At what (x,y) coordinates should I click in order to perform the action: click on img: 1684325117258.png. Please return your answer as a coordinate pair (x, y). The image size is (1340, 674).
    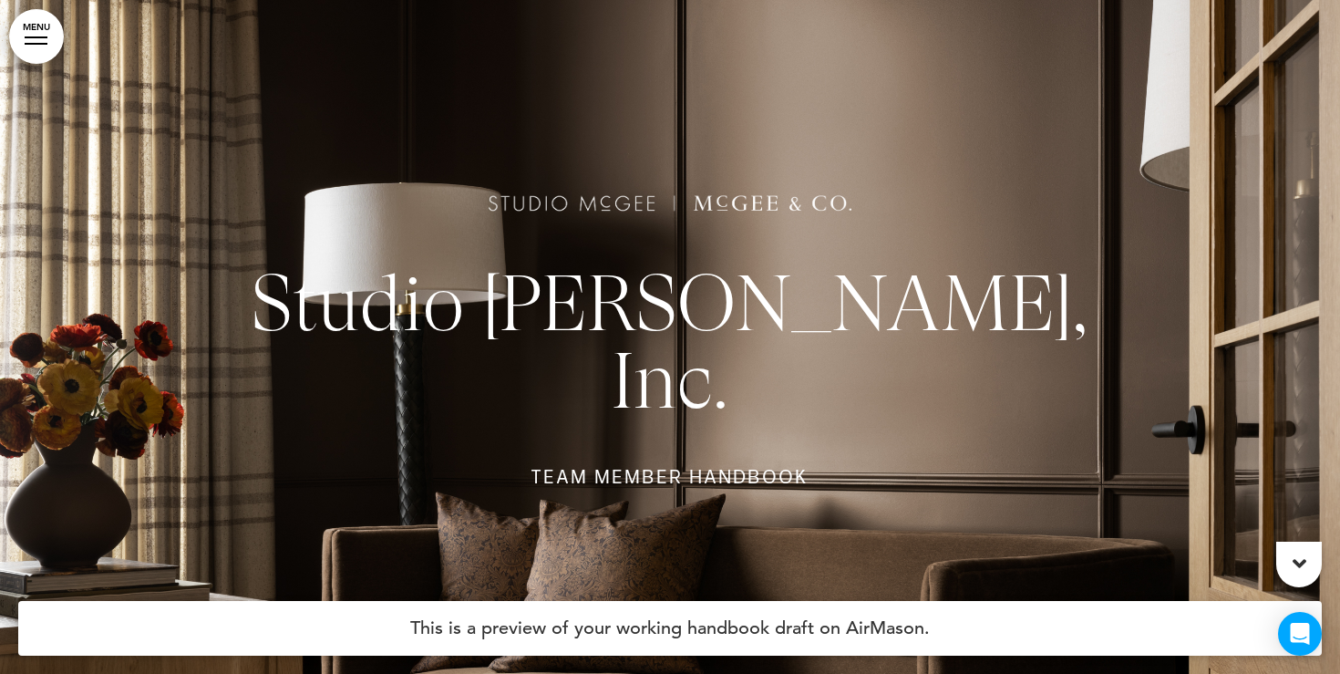
    Looking at the image, I should click on (670, 202).